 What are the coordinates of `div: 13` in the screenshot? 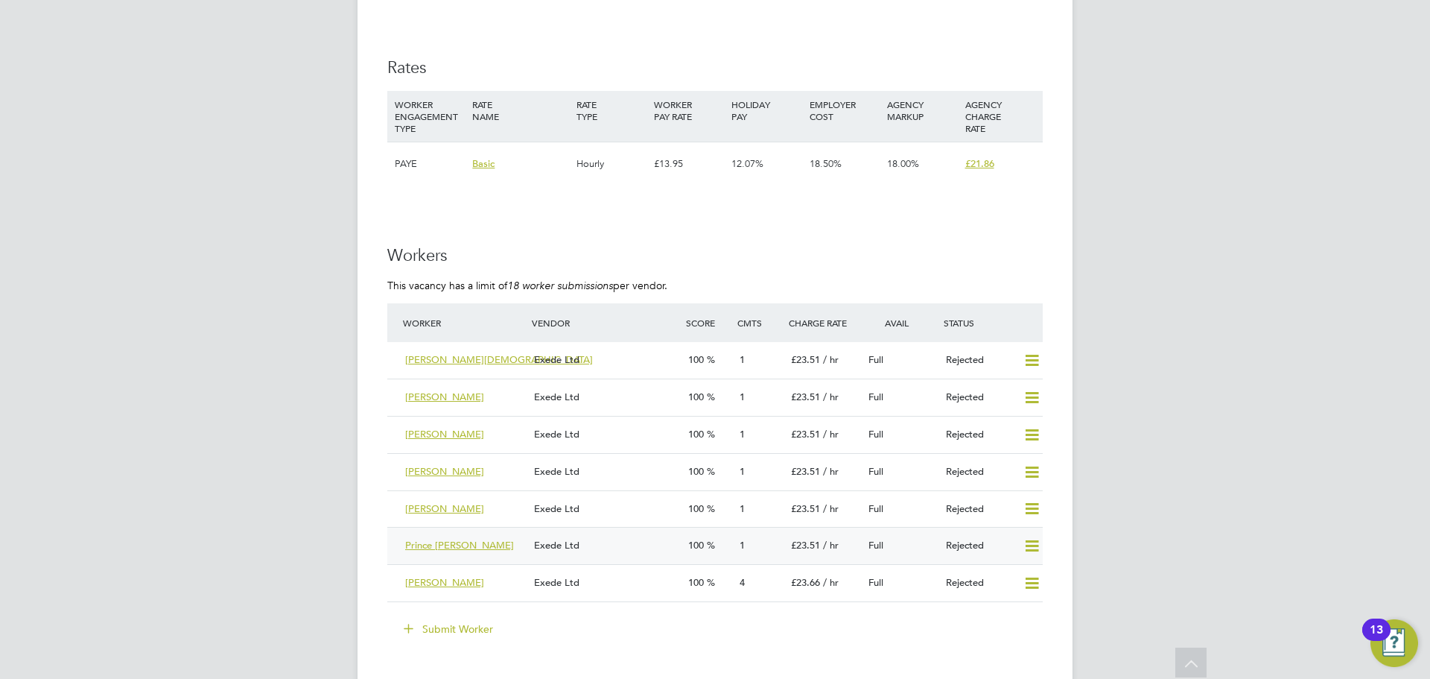 It's located at (1377, 639).